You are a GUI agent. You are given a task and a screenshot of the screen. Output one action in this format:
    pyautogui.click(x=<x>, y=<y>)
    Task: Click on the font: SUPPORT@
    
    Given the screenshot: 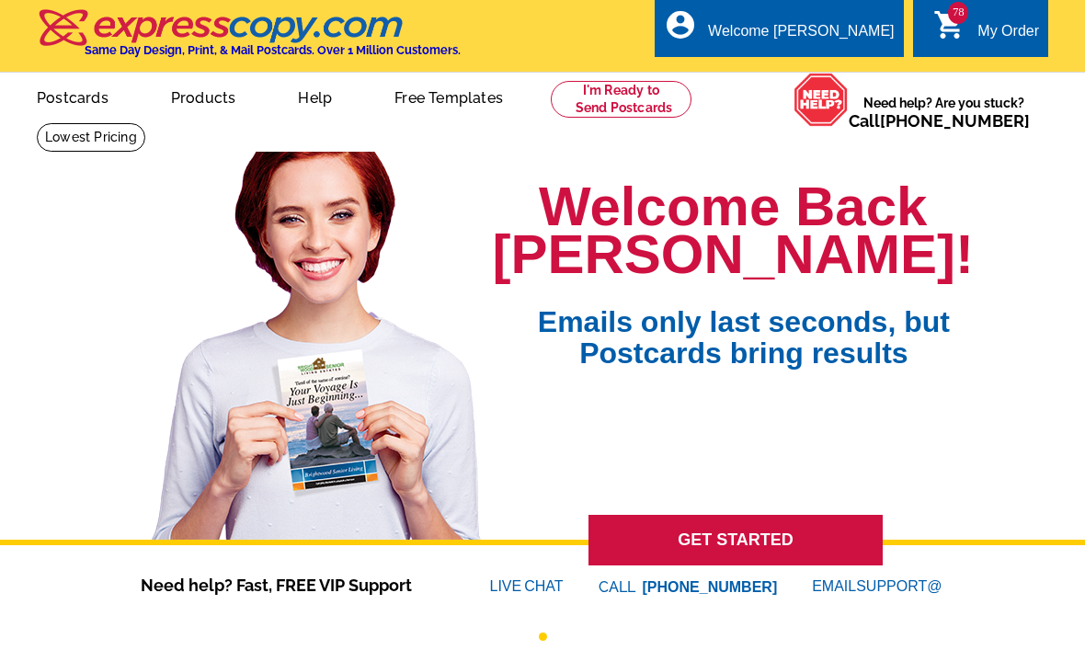 What is the action you would take?
    pyautogui.click(x=900, y=587)
    